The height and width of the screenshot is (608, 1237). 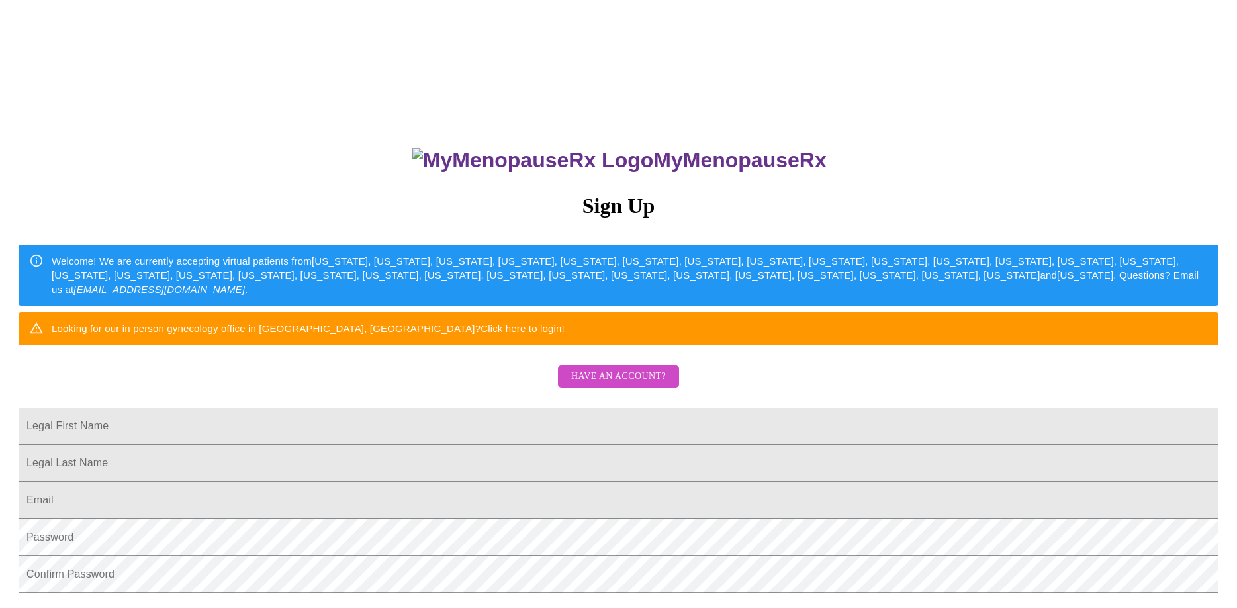 What do you see at coordinates (619, 160) in the screenshot?
I see `h3: MyMenopauseRx` at bounding box center [619, 160].